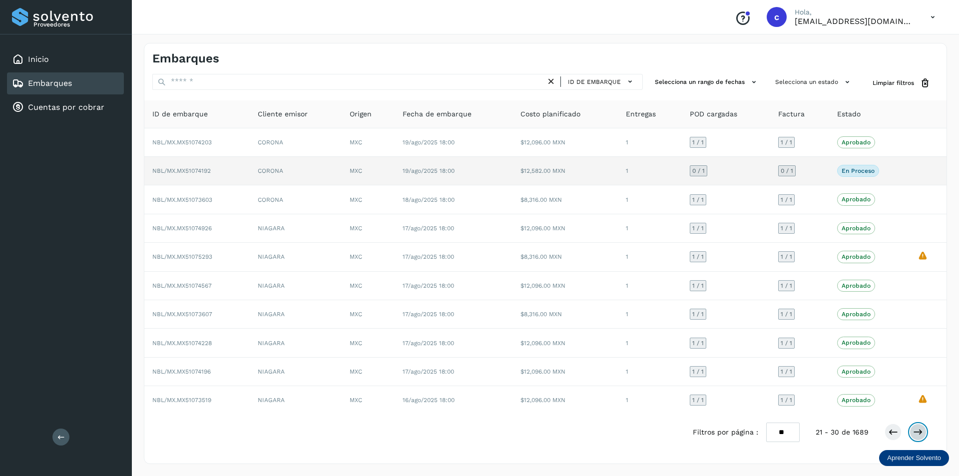  What do you see at coordinates (428, 200) in the screenshot?
I see `span: 18/ago/2025 18:00` at bounding box center [428, 200].